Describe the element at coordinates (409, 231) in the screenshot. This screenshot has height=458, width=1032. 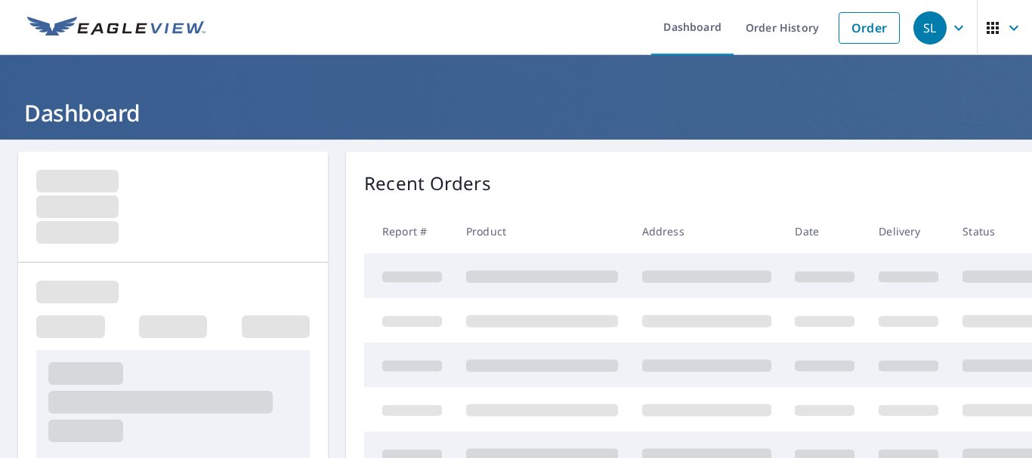
I see `th: Report #` at that location.